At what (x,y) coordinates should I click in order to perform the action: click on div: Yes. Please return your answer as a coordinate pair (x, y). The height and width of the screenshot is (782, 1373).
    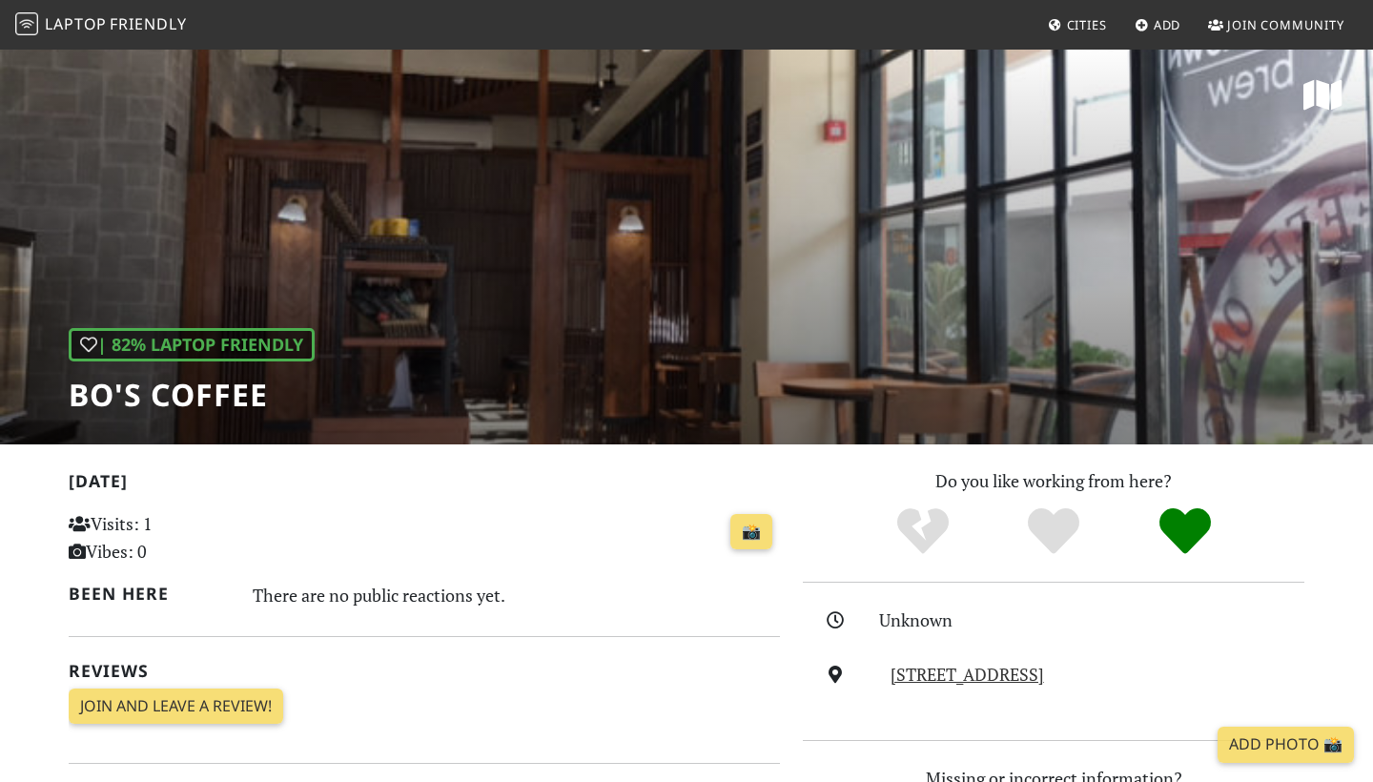
    Looking at the image, I should click on (1053, 531).